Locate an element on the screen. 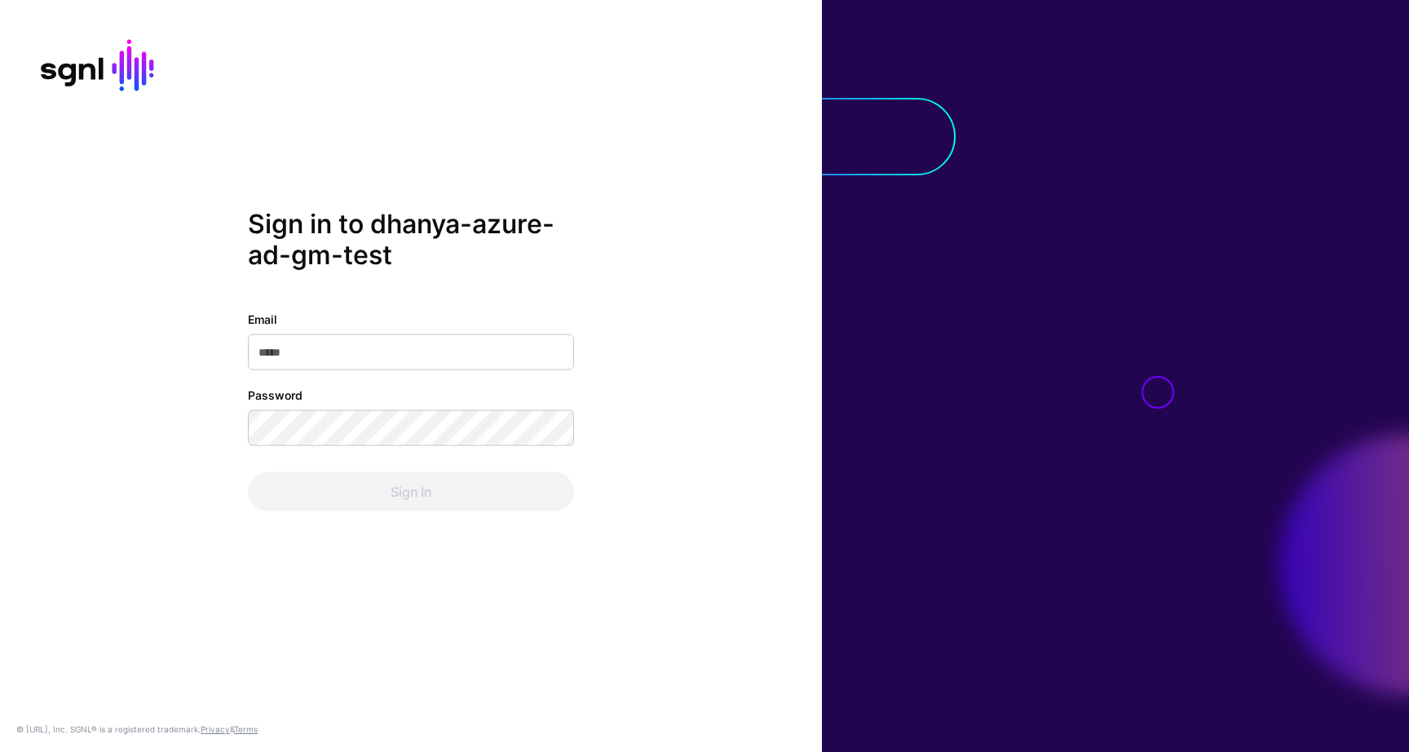  label: Email is located at coordinates (263, 318).